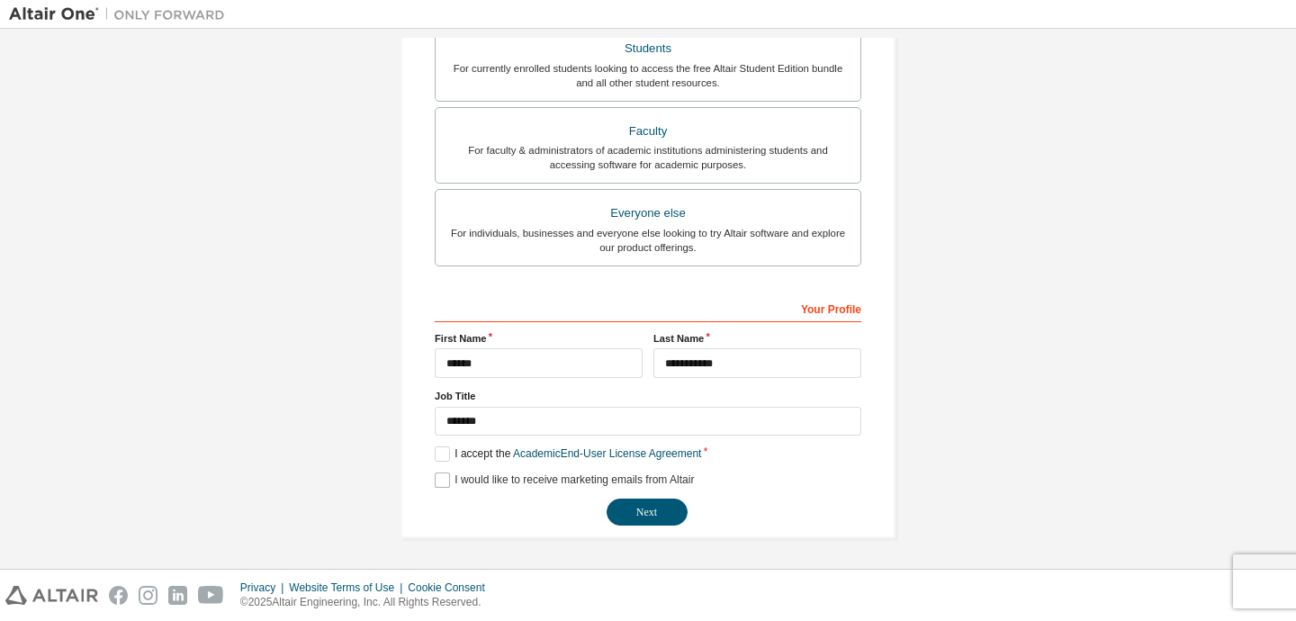 Image resolution: width=1296 pixels, height=621 pixels. I want to click on button: Next, so click(647, 512).